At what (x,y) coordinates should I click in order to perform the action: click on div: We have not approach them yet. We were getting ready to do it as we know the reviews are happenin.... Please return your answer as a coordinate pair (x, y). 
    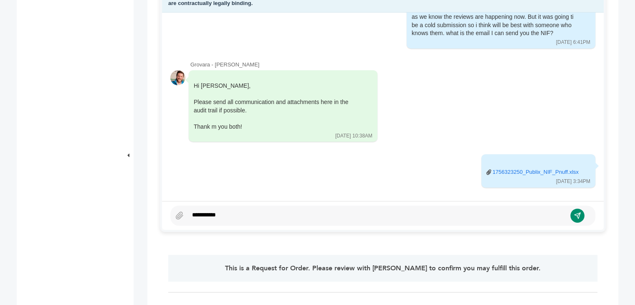
    Looking at the image, I should click on (495, 21).